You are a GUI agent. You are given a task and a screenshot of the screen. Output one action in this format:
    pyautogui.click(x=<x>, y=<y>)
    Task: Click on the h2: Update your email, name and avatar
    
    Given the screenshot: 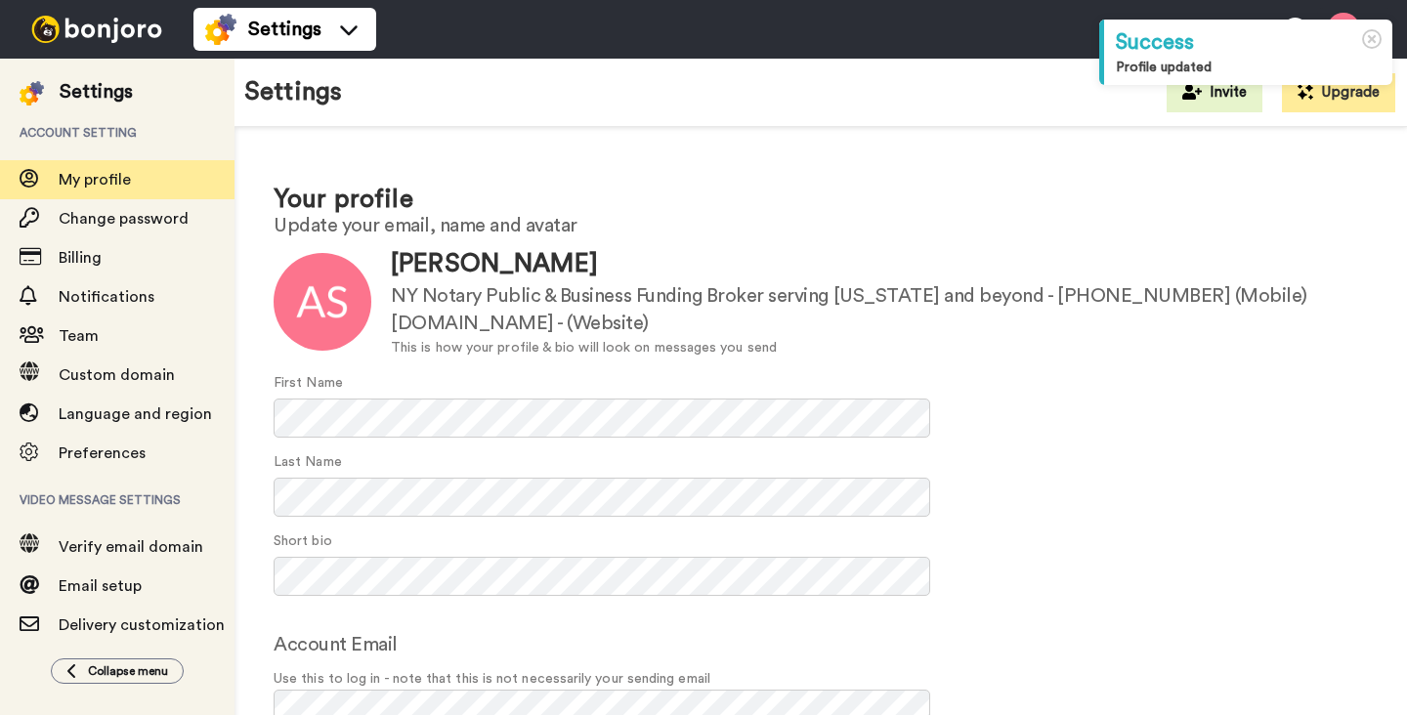 What is the action you would take?
    pyautogui.click(x=821, y=226)
    